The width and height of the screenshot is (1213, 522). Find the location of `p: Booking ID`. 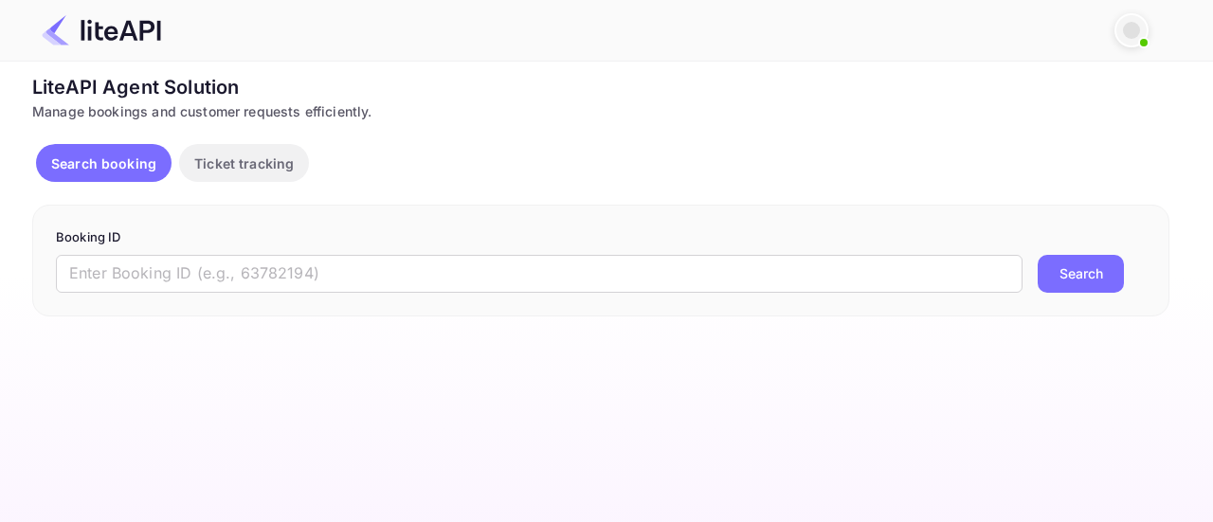

p: Booking ID is located at coordinates (601, 238).